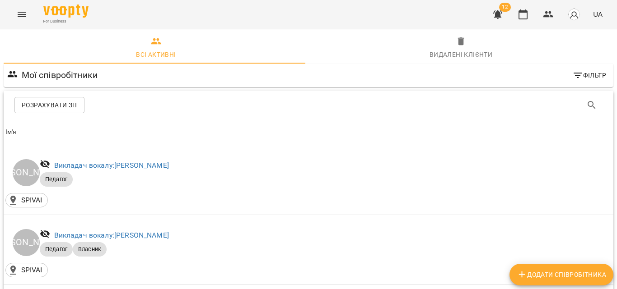  Describe the element at coordinates (597, 14) in the screenshot. I see `button: UA` at that location.